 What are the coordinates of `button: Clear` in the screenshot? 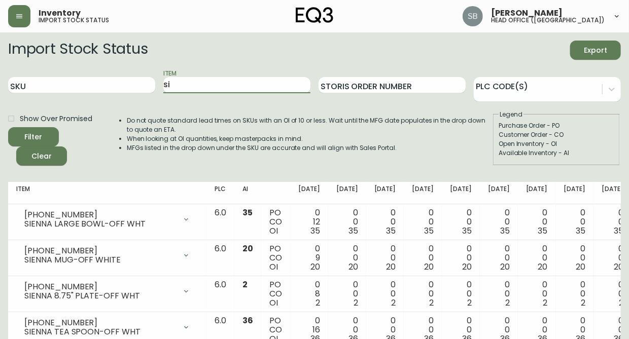 It's located at (42, 156).